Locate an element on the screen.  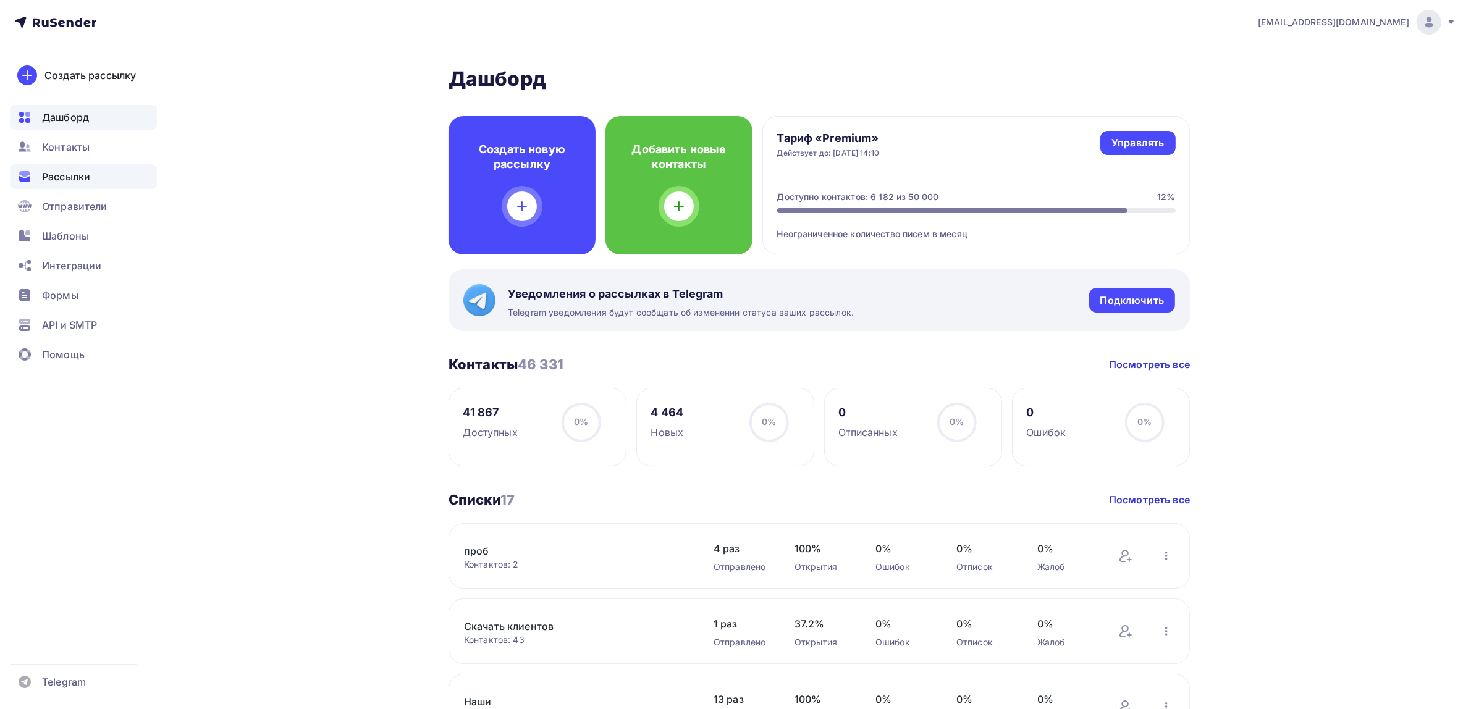
div: Управлять is located at coordinates (1137, 143).